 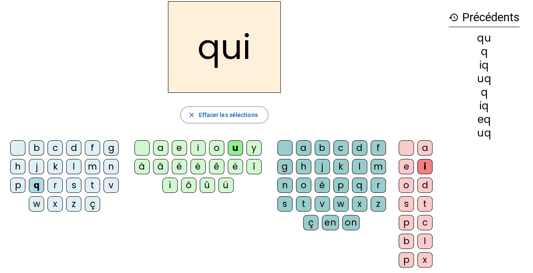 I want to click on div: è, so click(x=179, y=167).